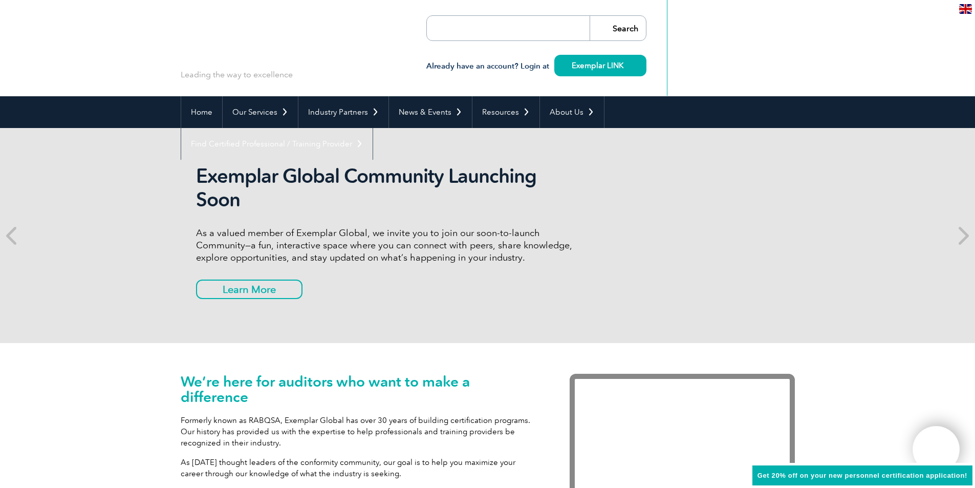 The image size is (975, 488). Describe the element at coordinates (360, 432) in the screenshot. I see `p: Formerly known as RABQSA, Exemplar Global has over 30 years of building certification programs. O...` at that location.